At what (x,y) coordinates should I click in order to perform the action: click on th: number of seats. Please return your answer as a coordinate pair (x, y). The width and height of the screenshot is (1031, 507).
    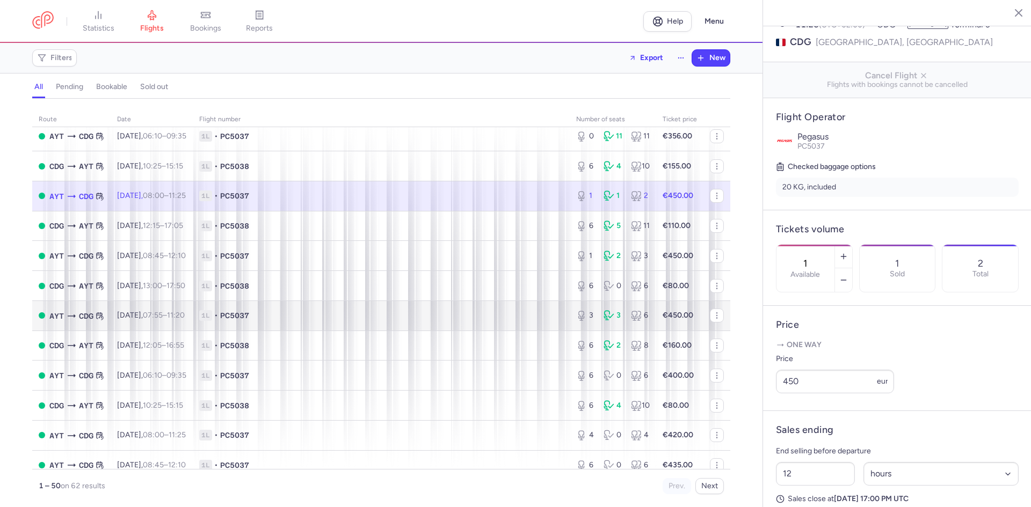
    Looking at the image, I should click on (612, 120).